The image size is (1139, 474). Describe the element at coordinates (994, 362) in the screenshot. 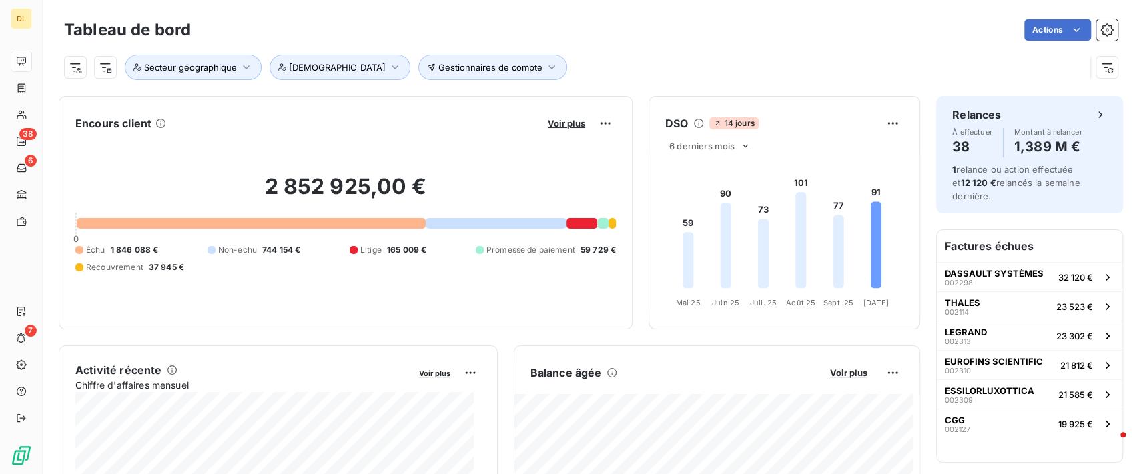

I see `span: EUROFINS SCIENTIFIC` at that location.